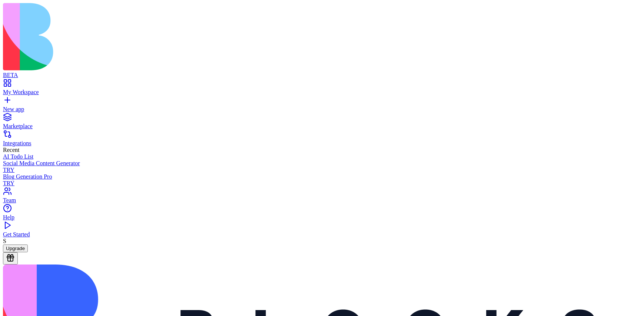 Image resolution: width=633 pixels, height=316 pixels. What do you see at coordinates (4, 241) in the screenshot?
I see `span: S` at bounding box center [4, 241].